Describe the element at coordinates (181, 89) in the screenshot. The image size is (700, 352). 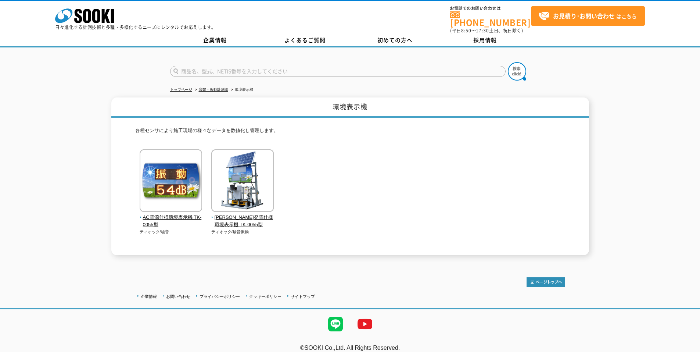
I see `a: トップページ` at that location.